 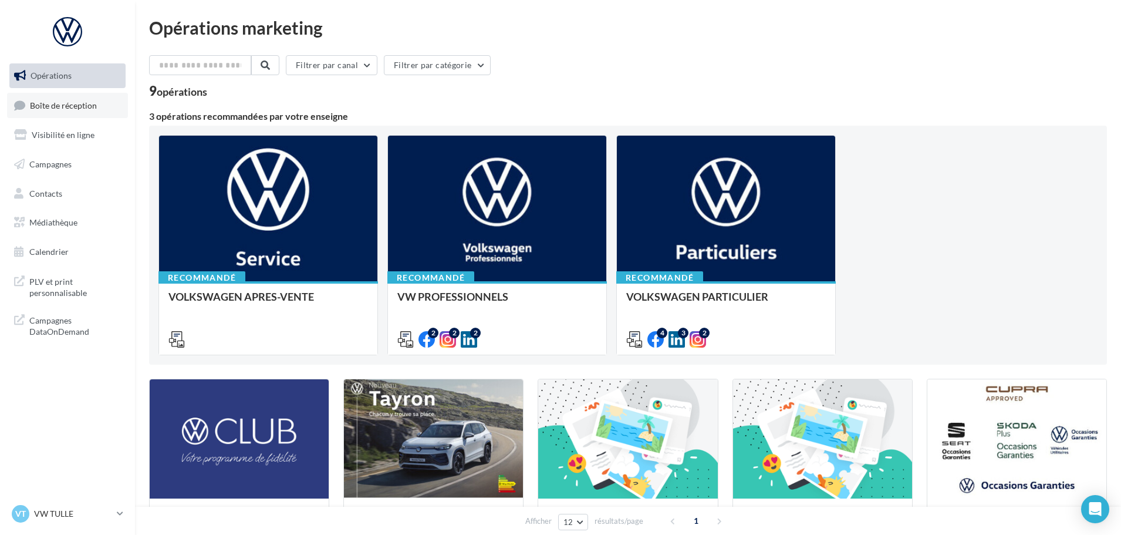 I want to click on div: 3, so click(x=683, y=333).